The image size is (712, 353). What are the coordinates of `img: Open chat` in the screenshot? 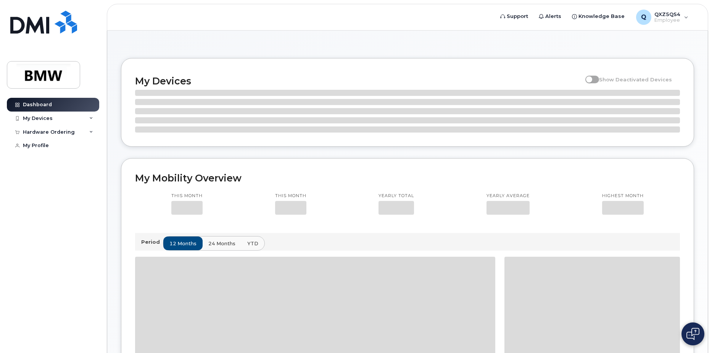 It's located at (693, 334).